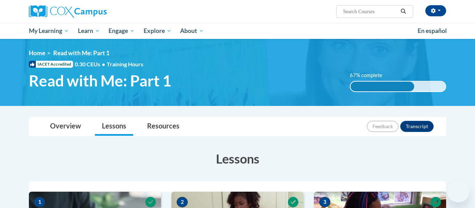  Describe the element at coordinates (238, 159) in the screenshot. I see `h3: Lessons` at that location.